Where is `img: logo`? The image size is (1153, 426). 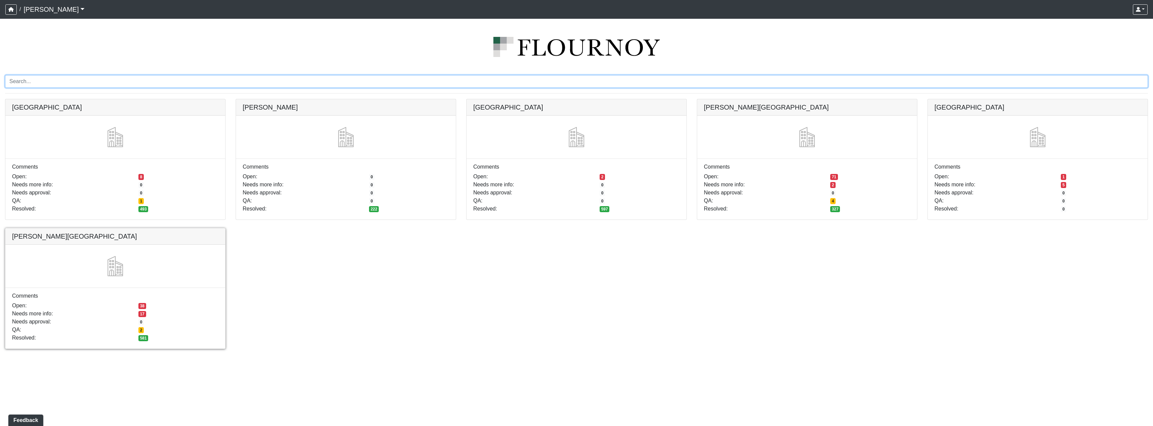
img: logo is located at coordinates (577, 47).